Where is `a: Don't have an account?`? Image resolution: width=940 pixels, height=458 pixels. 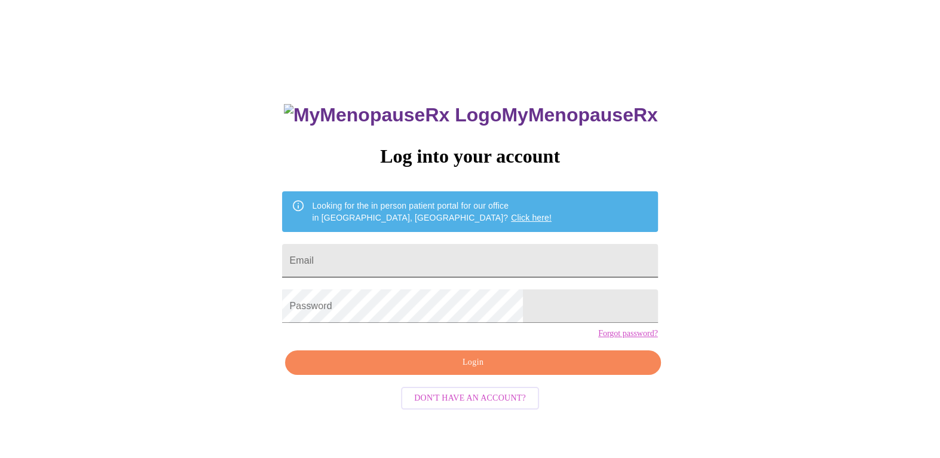
a: Don't have an account? is located at coordinates (470, 397).